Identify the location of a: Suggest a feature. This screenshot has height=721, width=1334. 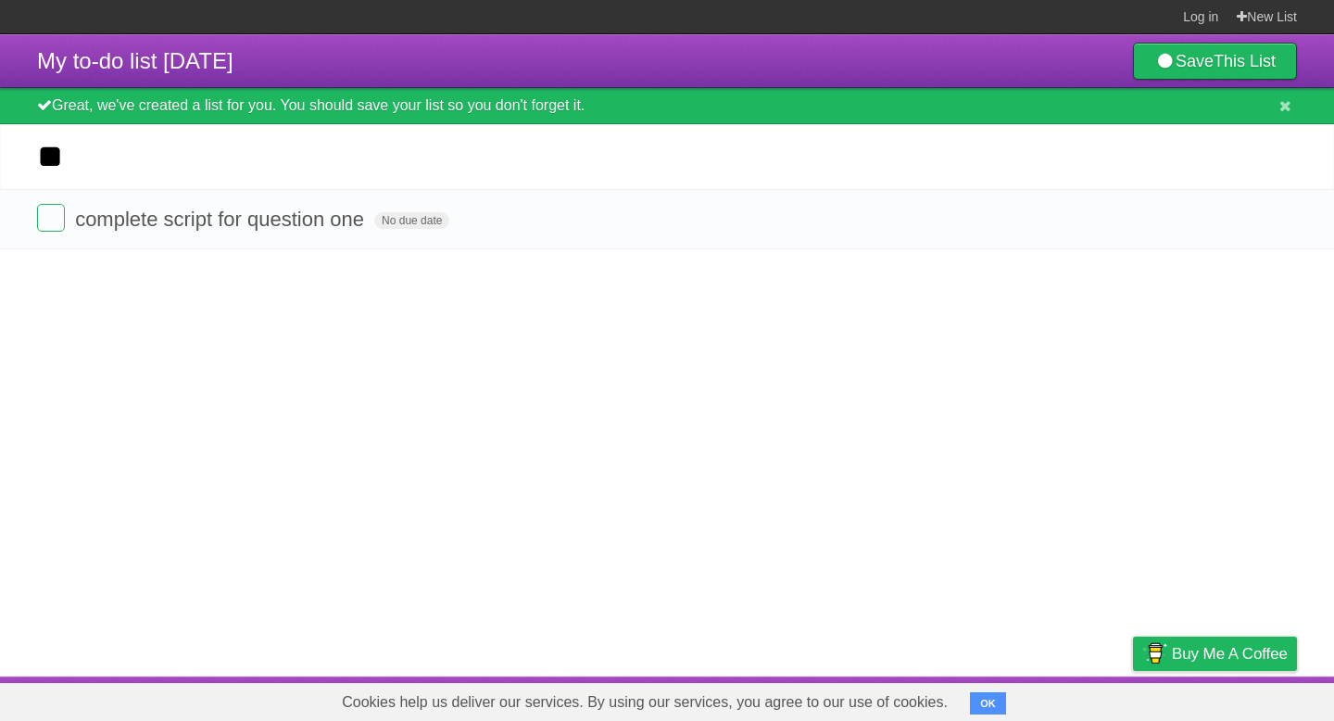
(1238, 698).